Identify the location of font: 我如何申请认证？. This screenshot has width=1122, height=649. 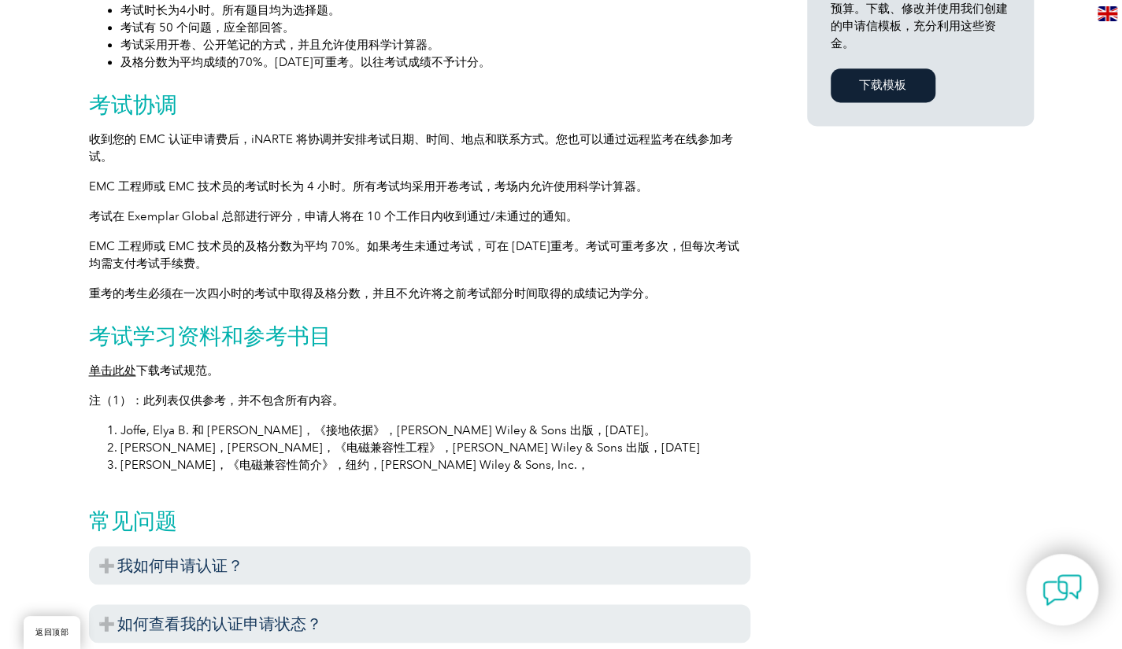
(180, 565).